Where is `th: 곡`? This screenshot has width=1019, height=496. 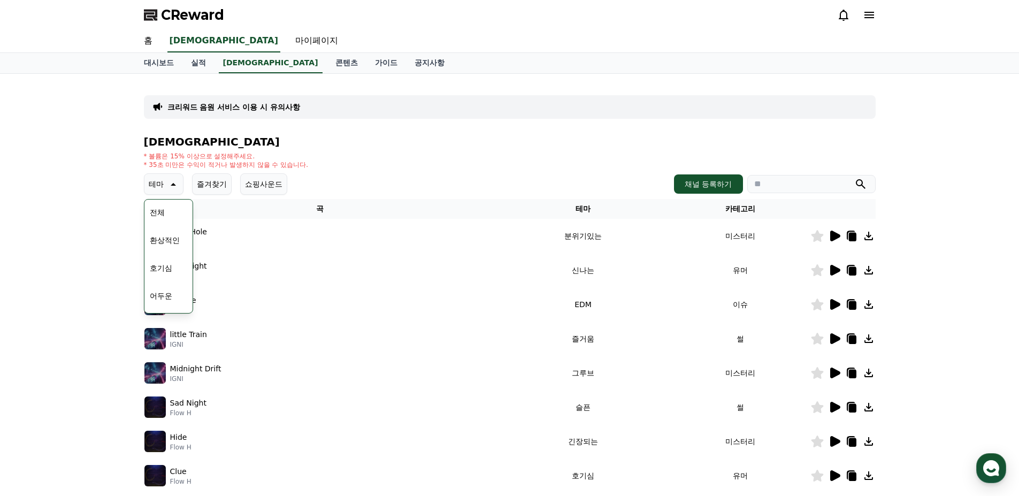
th: 곡 is located at coordinates (320, 209).